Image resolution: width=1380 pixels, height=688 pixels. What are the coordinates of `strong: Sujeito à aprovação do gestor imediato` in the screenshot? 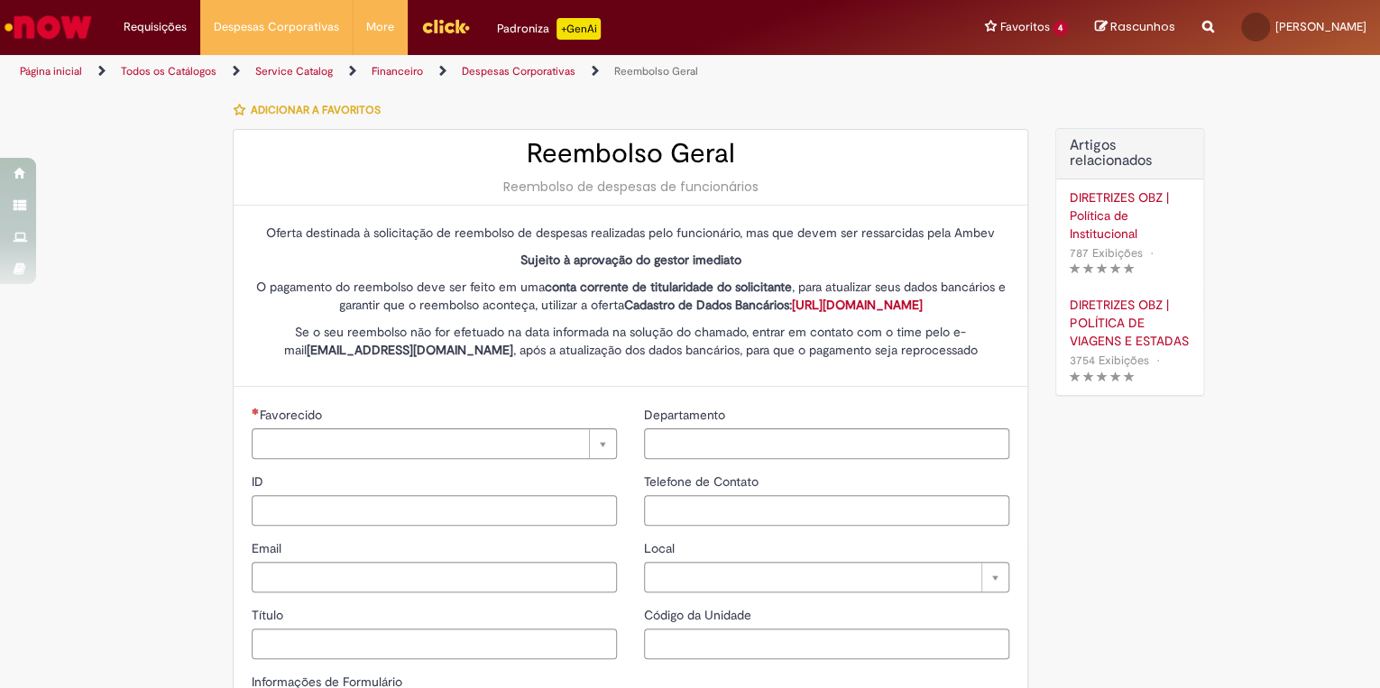 It's located at (629, 260).